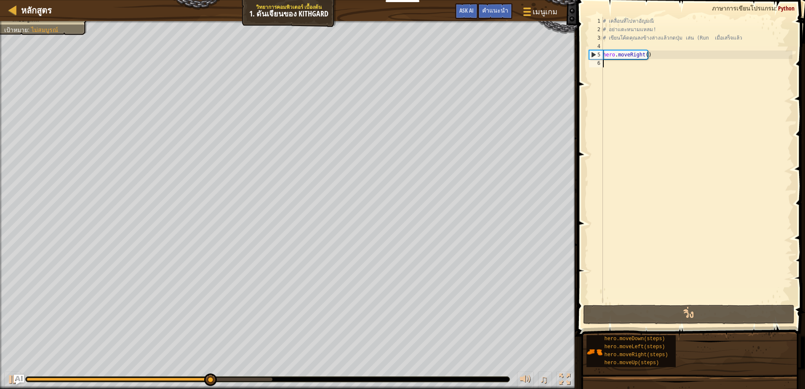  I want to click on span: hero.moveDown(steps), so click(635, 339).